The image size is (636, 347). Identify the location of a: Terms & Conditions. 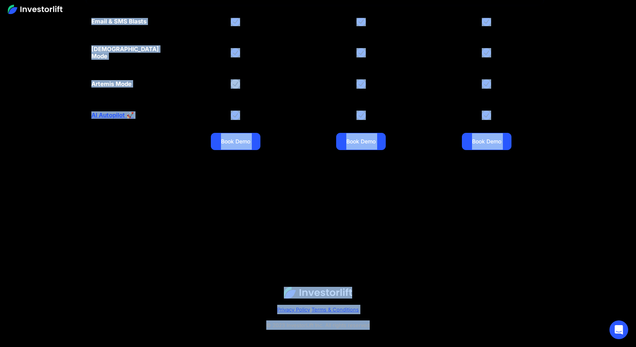
(335, 309).